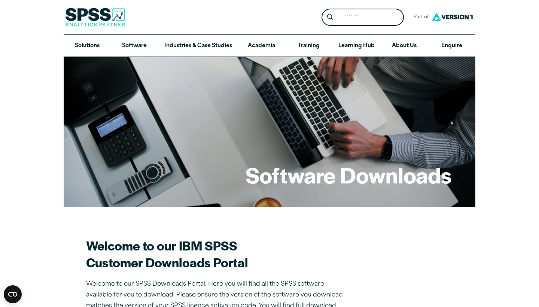  What do you see at coordinates (330, 17) in the screenshot?
I see `svg: Search magnifying glass icon` at bounding box center [330, 17].